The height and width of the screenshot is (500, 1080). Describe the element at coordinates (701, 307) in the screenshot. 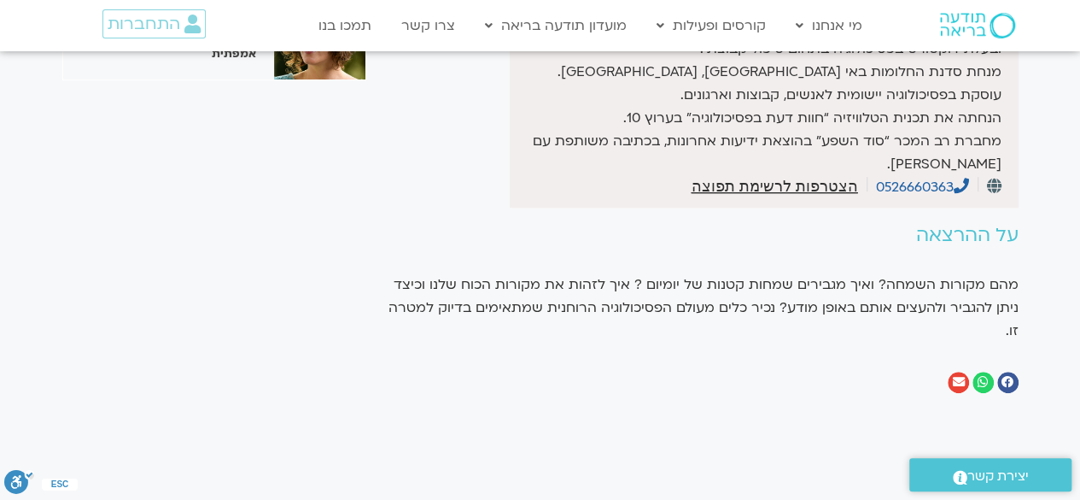

I see `p: מהם מקורות השמחה? ואיך מגבירים שמחות קטנות של יומיום ? איך לזהות את מקורות הכוח שלנו וכיצד ניתן ל...` at that location.